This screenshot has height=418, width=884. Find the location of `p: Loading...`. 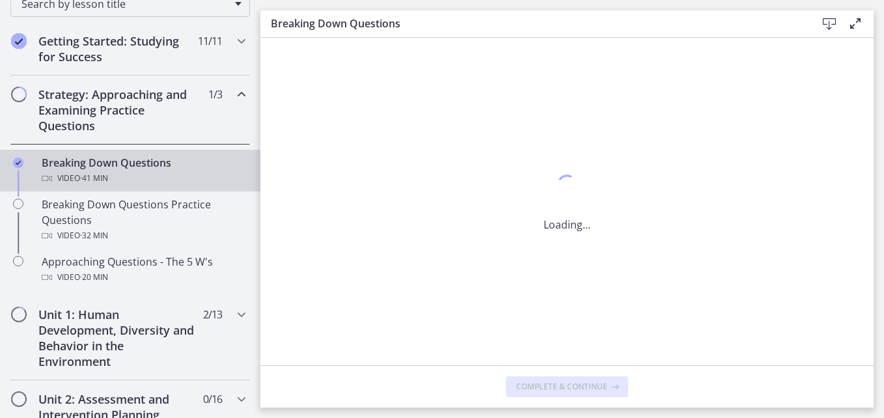

p: Loading... is located at coordinates (567, 225).